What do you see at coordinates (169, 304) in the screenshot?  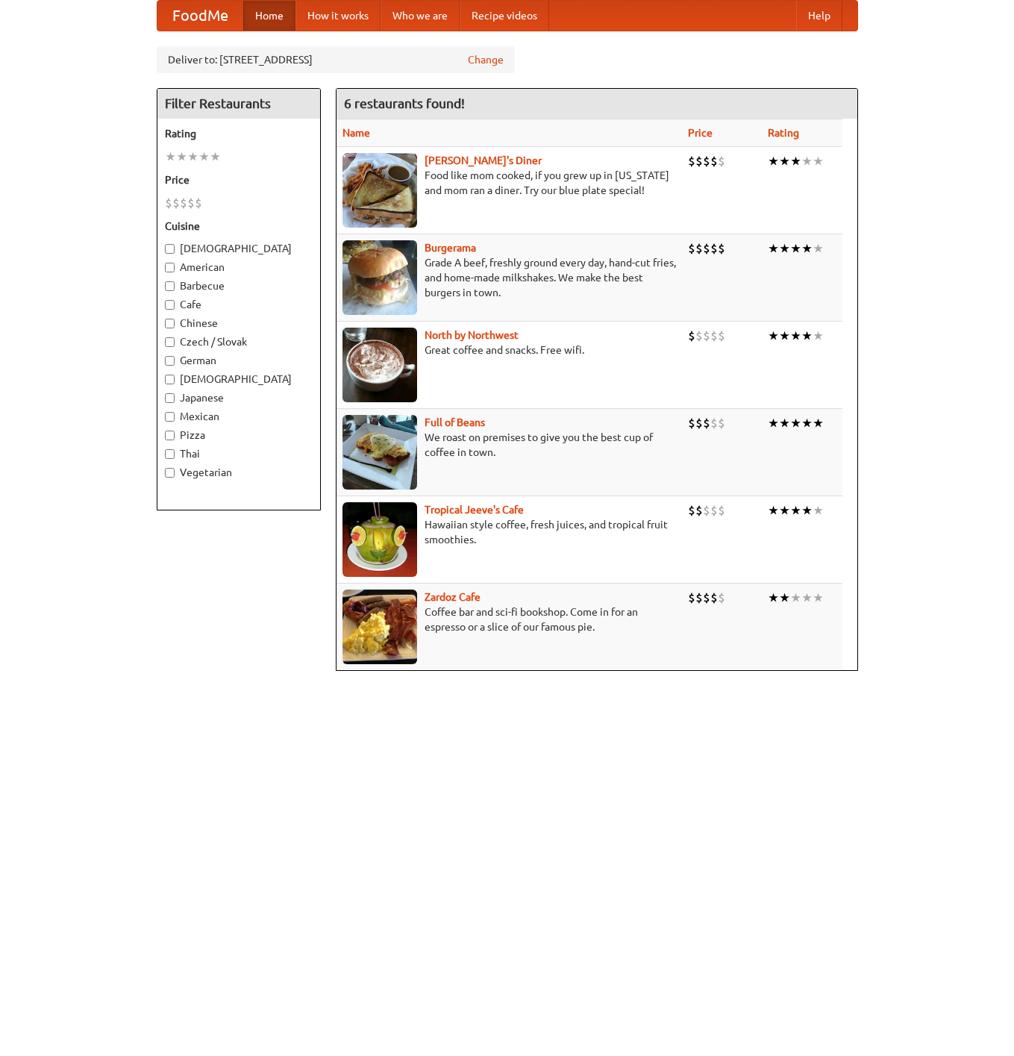 I see `input: Cafe` at bounding box center [169, 304].